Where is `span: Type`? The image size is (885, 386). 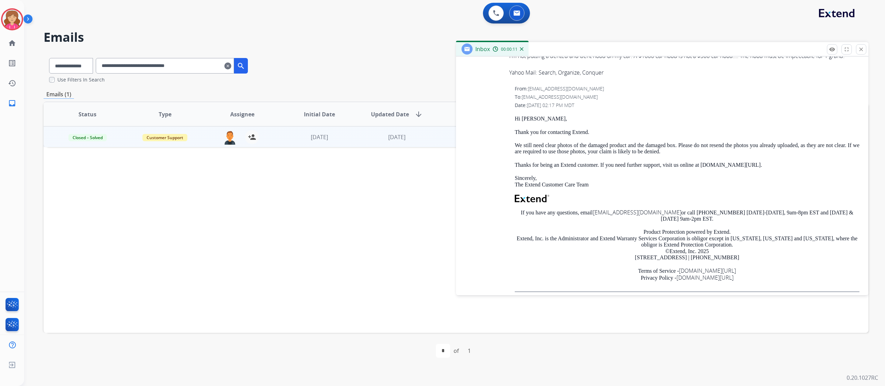
span: Type is located at coordinates (165, 114).